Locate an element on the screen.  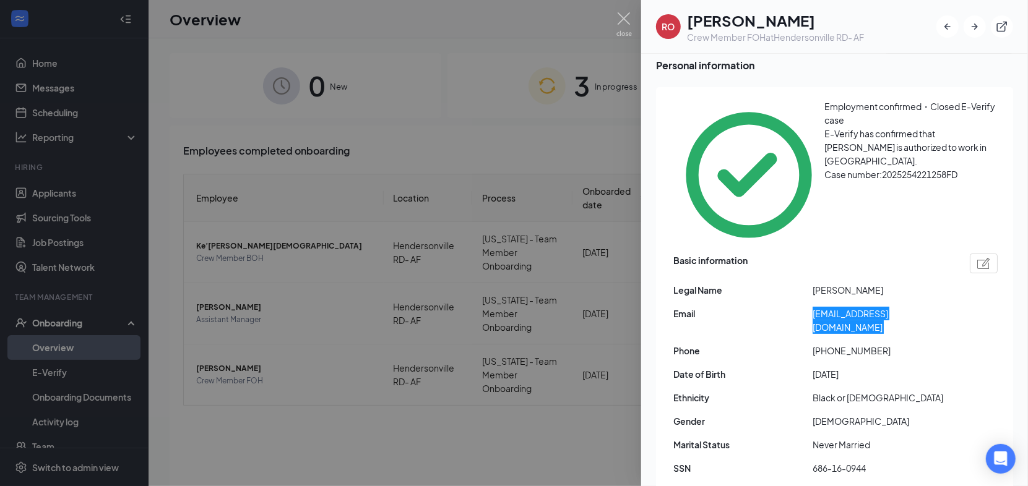
svg: ArrowRight is located at coordinates (975, 27).